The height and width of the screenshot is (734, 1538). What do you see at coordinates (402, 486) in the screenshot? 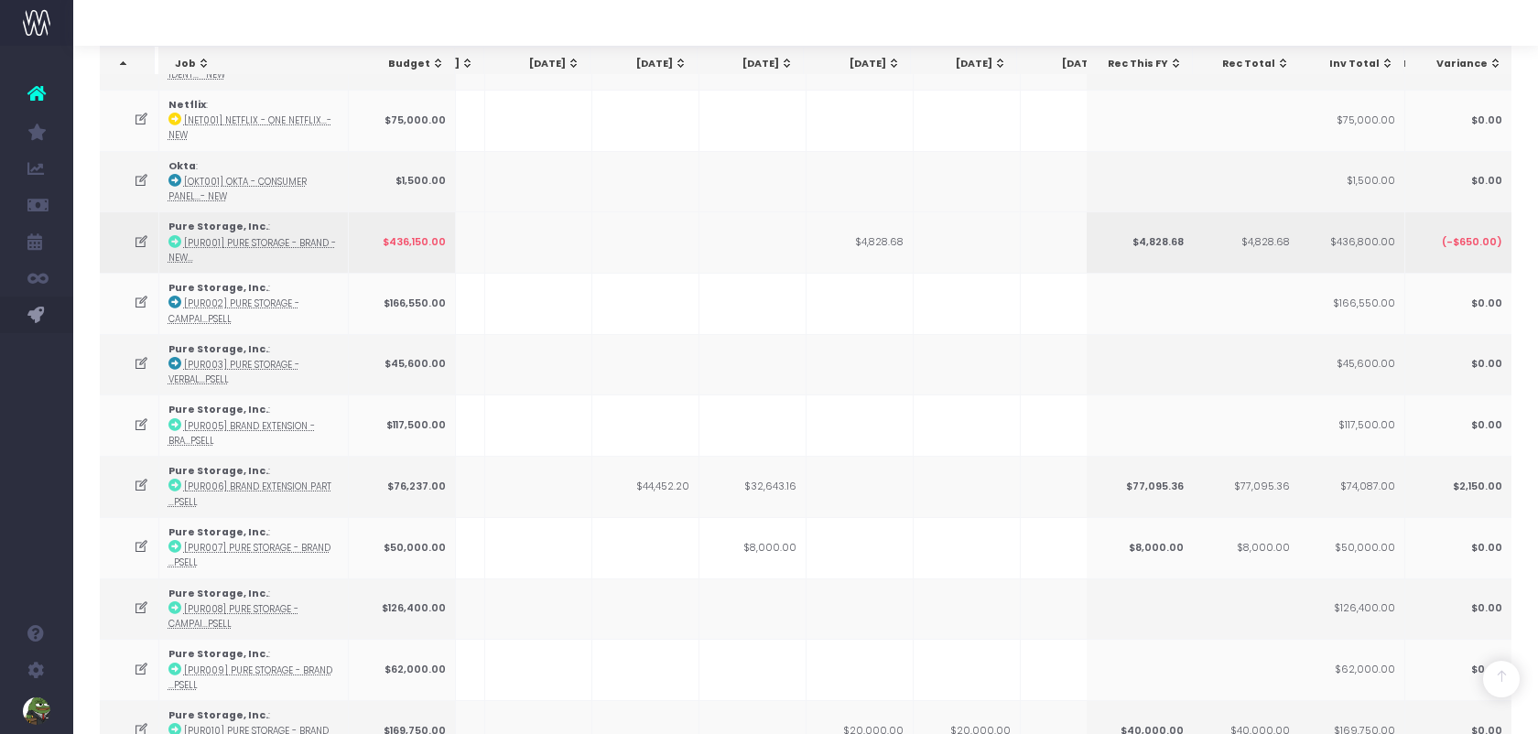
I see `td: $76,237.00` at bounding box center [402, 486].